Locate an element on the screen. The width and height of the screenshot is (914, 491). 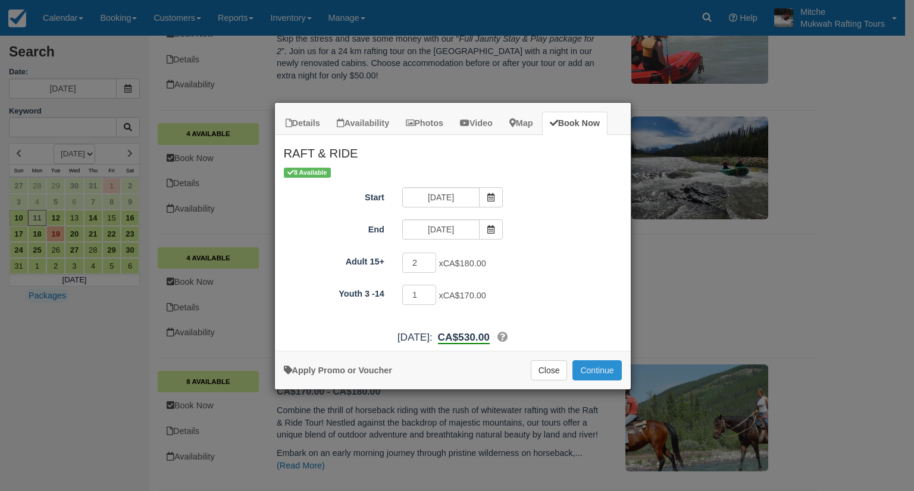
a: Apply Voucher is located at coordinates (338, 371).